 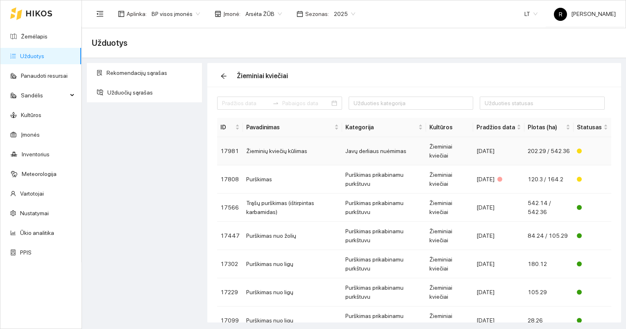 What do you see at coordinates (230, 236) in the screenshot?
I see `td: 17447` at bounding box center [230, 236].